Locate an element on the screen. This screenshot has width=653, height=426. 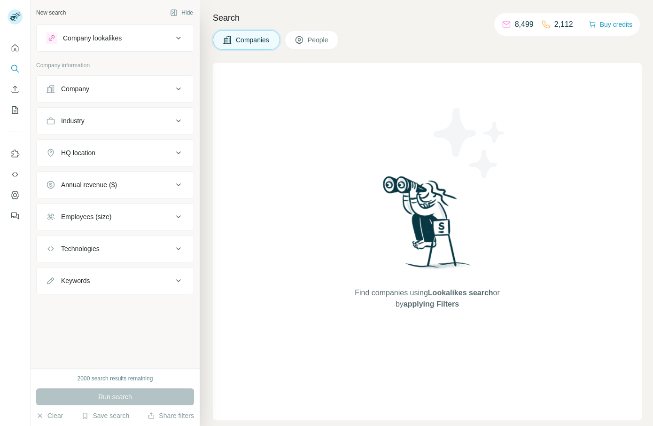
button: Feedback is located at coordinates (15, 216).